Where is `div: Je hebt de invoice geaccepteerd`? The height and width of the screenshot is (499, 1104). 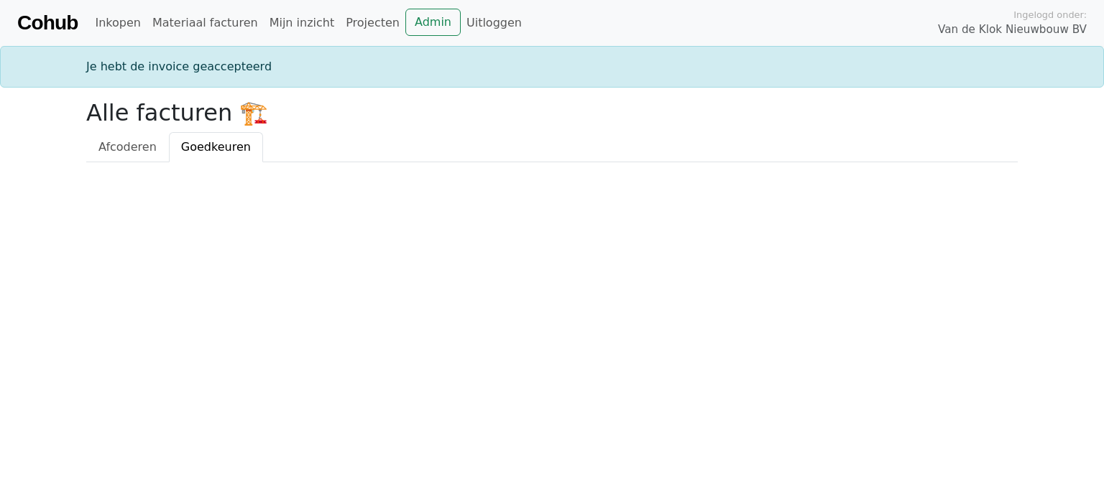
div: Je hebt de invoice geaccepteerd is located at coordinates (552, 67).